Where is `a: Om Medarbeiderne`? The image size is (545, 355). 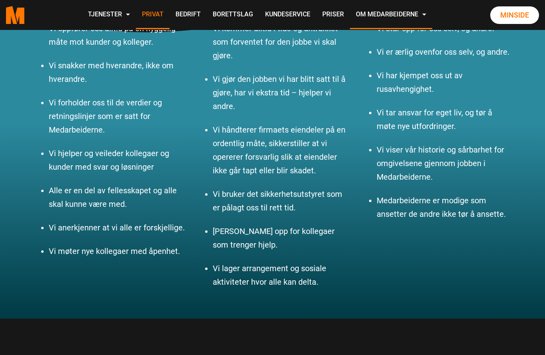
a: Om Medarbeiderne is located at coordinates (391, 15).